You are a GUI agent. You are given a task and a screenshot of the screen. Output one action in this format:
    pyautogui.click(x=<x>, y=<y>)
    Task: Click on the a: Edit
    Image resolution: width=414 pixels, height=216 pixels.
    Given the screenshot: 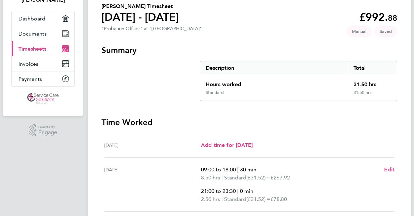 What is the action you would take?
    pyautogui.click(x=389, y=170)
    